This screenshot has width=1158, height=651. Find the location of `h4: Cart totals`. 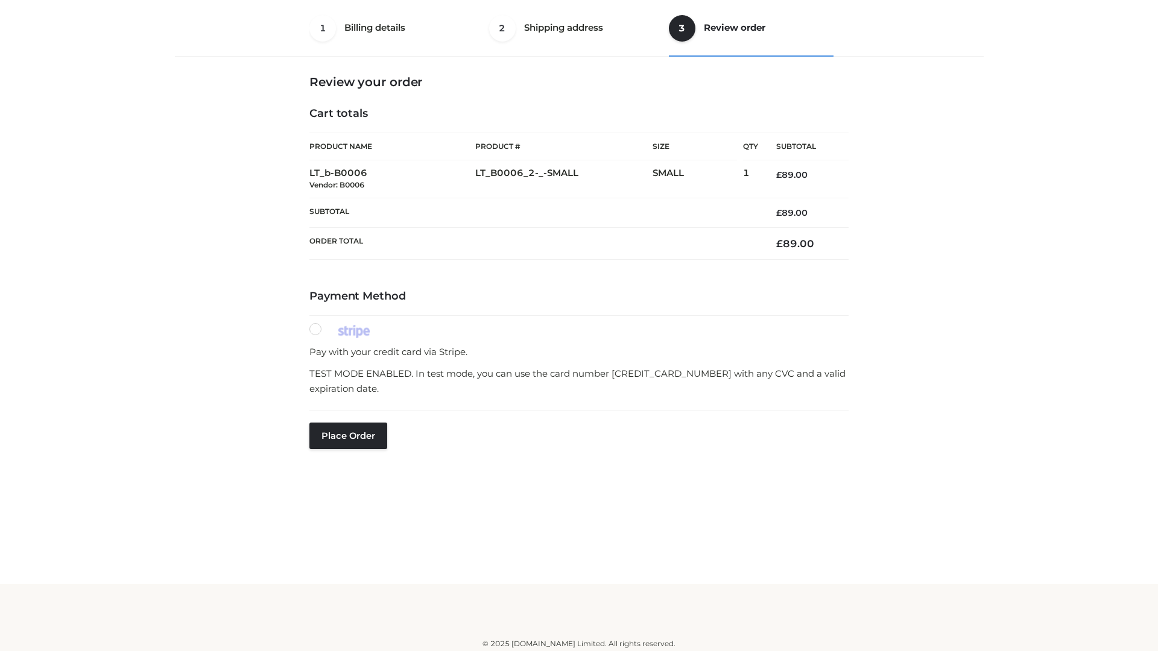

h4: Cart totals is located at coordinates (579, 114).